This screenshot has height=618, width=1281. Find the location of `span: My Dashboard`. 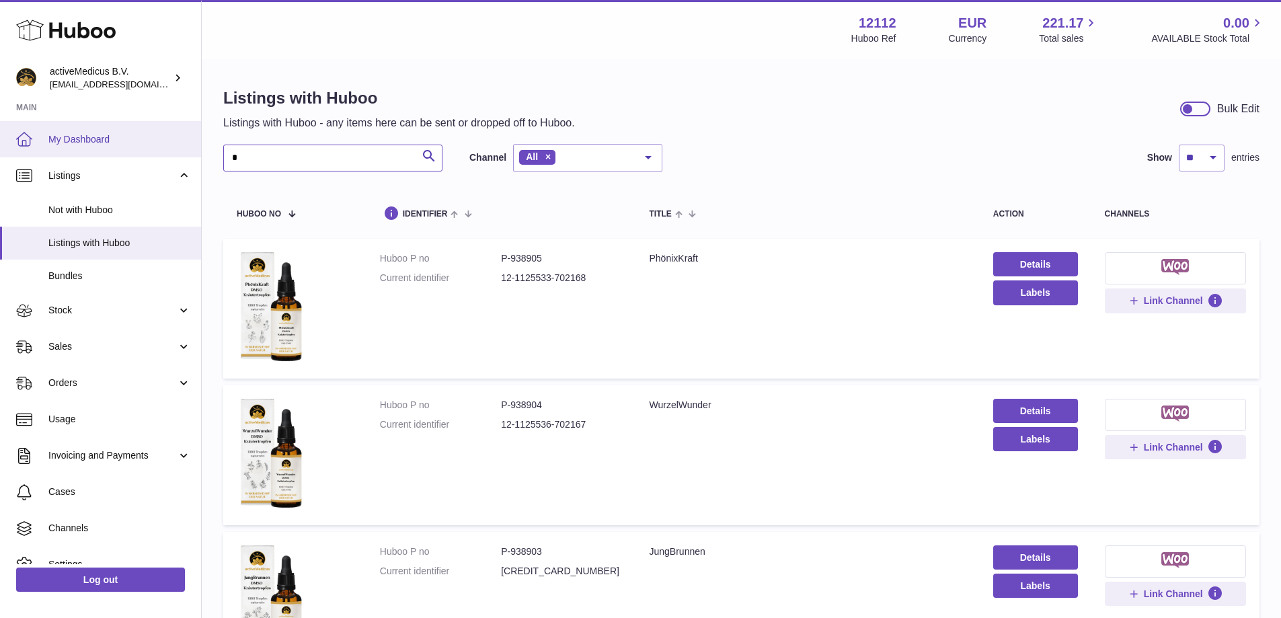

span: My Dashboard is located at coordinates (120, 139).